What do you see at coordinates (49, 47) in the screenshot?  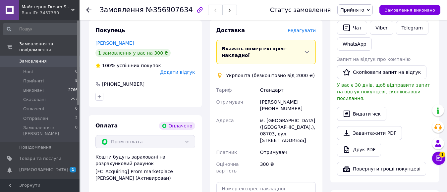 I see `span: Замовлення та повідомлення` at bounding box center [49, 47].